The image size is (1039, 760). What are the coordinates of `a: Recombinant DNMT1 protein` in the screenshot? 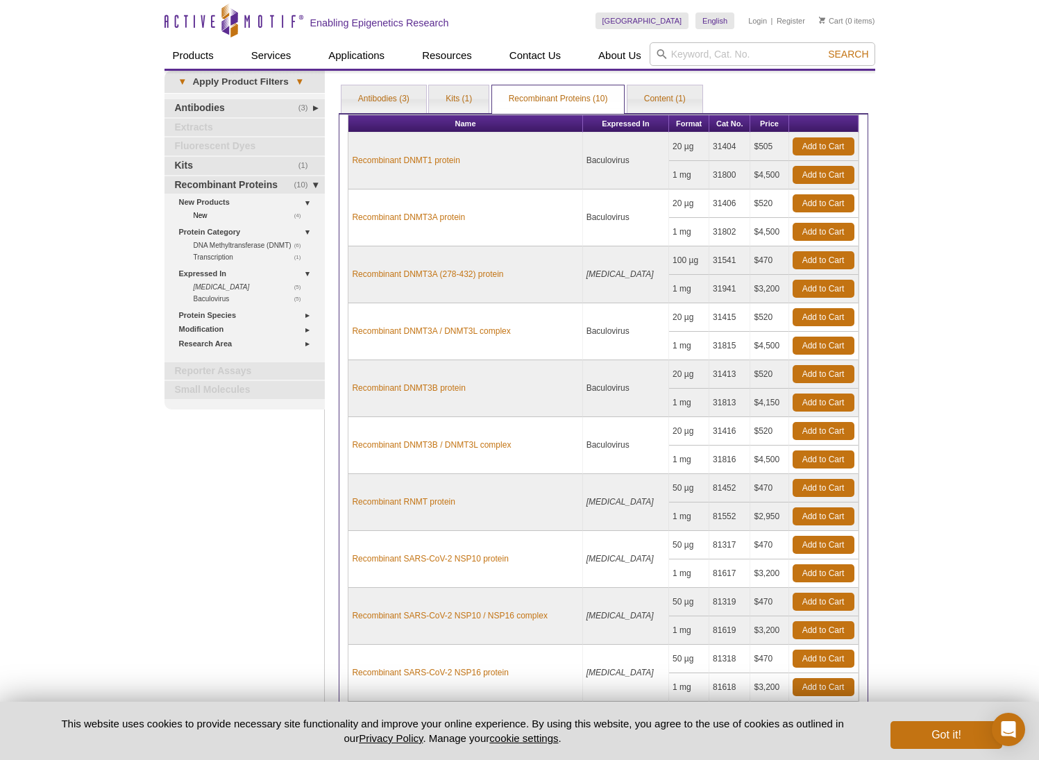 It's located at (405, 160).